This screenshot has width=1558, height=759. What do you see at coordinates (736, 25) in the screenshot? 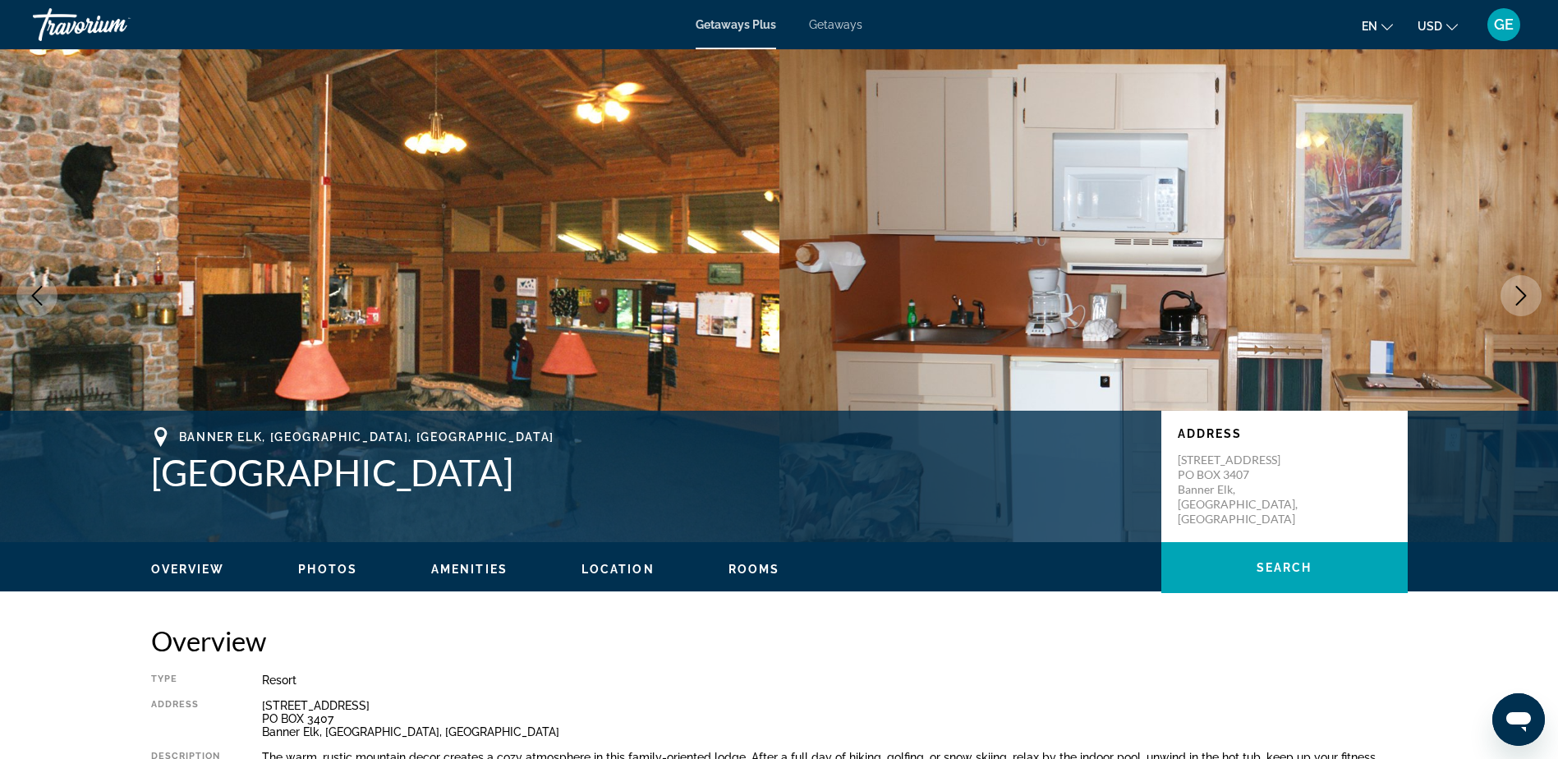
I see `span: Getaways Plus` at bounding box center [736, 25].